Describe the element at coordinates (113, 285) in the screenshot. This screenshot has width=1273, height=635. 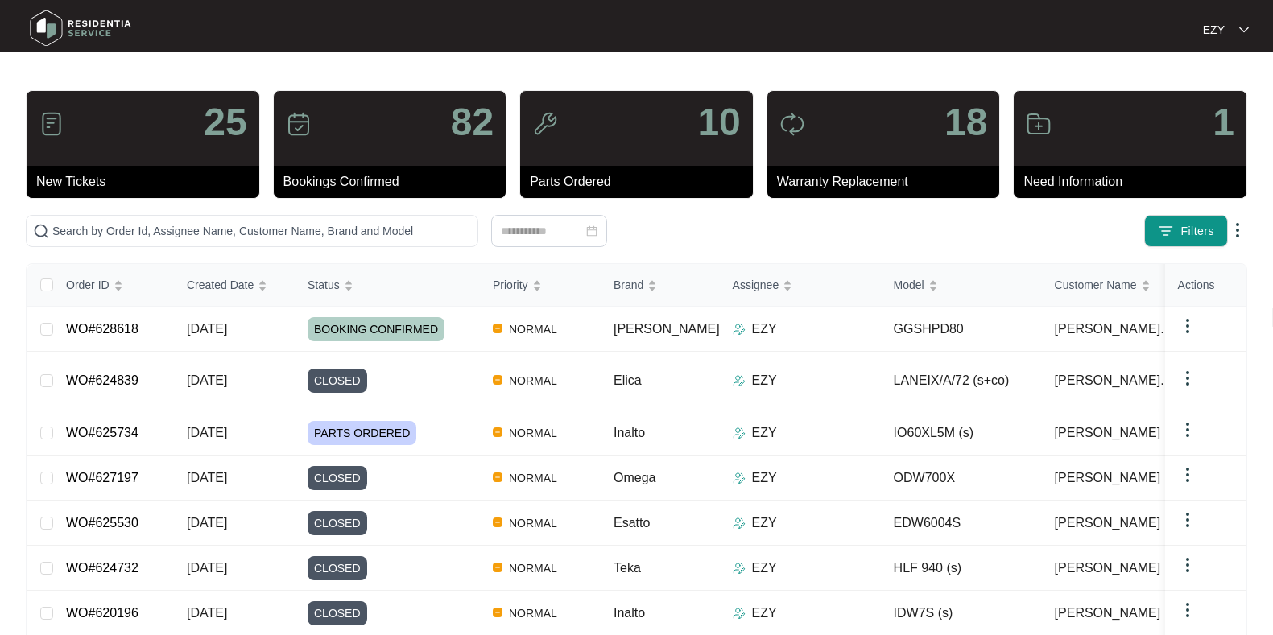
I see `th: Order ID` at that location.